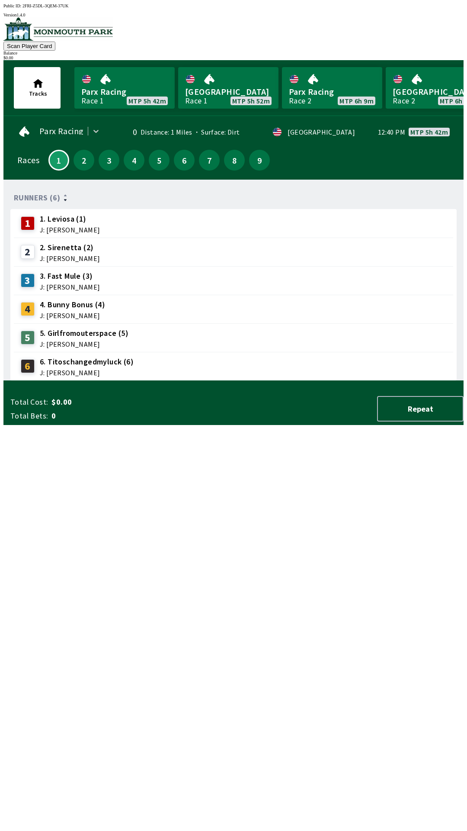 The height and width of the screenshot is (831, 467). What do you see at coordinates (210, 160) in the screenshot?
I see `button: 7` at bounding box center [210, 160].